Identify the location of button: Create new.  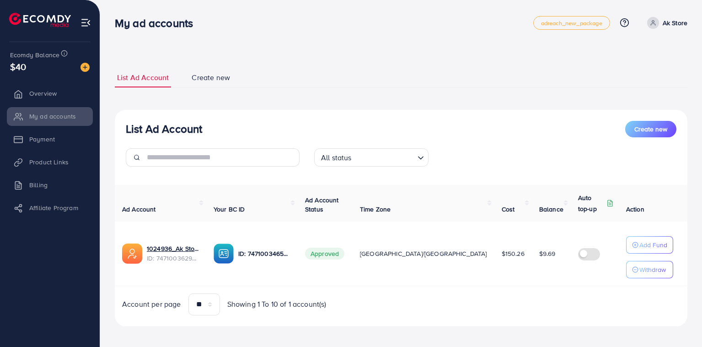
(651, 129).